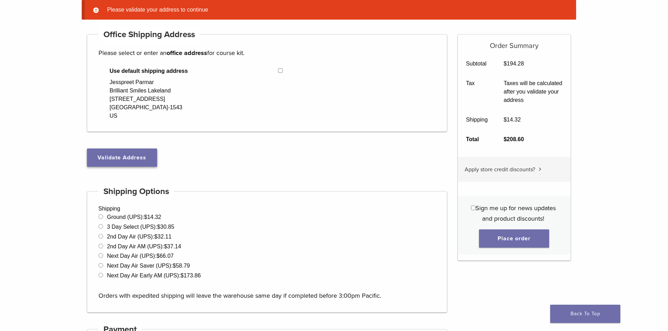  What do you see at coordinates (585, 314) in the screenshot?
I see `a: Back To Top` at bounding box center [585, 314].